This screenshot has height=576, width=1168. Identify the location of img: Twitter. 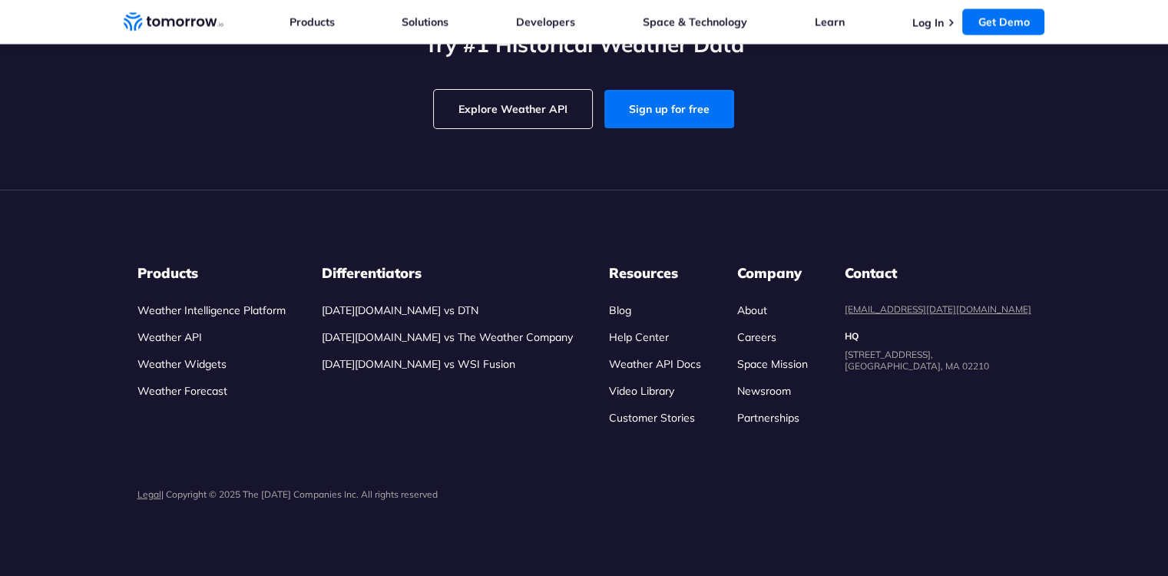
(923, 497).